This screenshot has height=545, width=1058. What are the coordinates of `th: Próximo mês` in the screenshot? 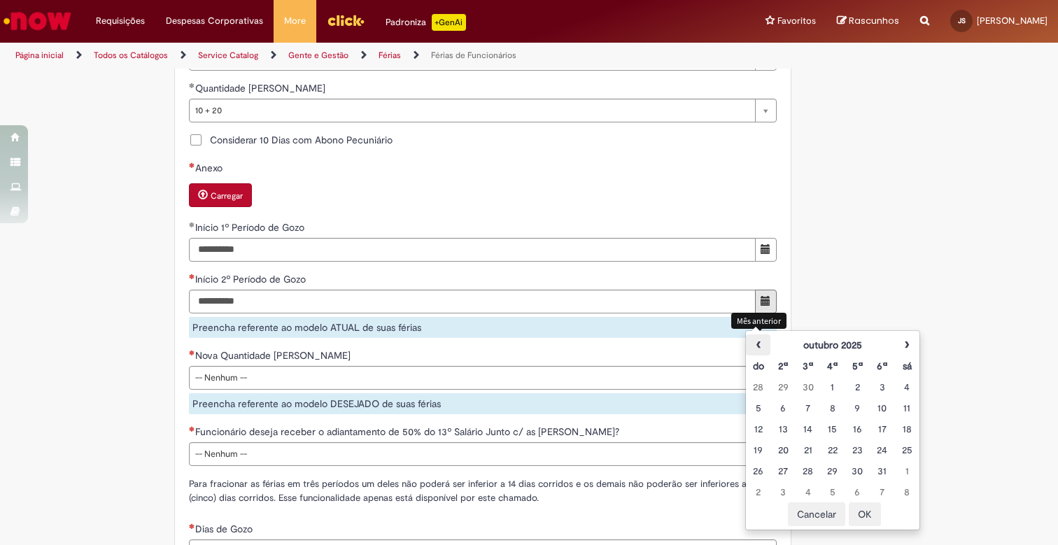 It's located at (907, 345).